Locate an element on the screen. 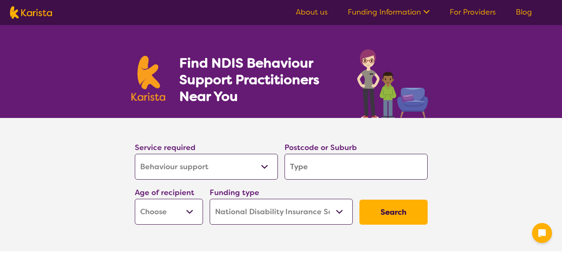 The width and height of the screenshot is (562, 253). input: Type is located at coordinates (356, 167).